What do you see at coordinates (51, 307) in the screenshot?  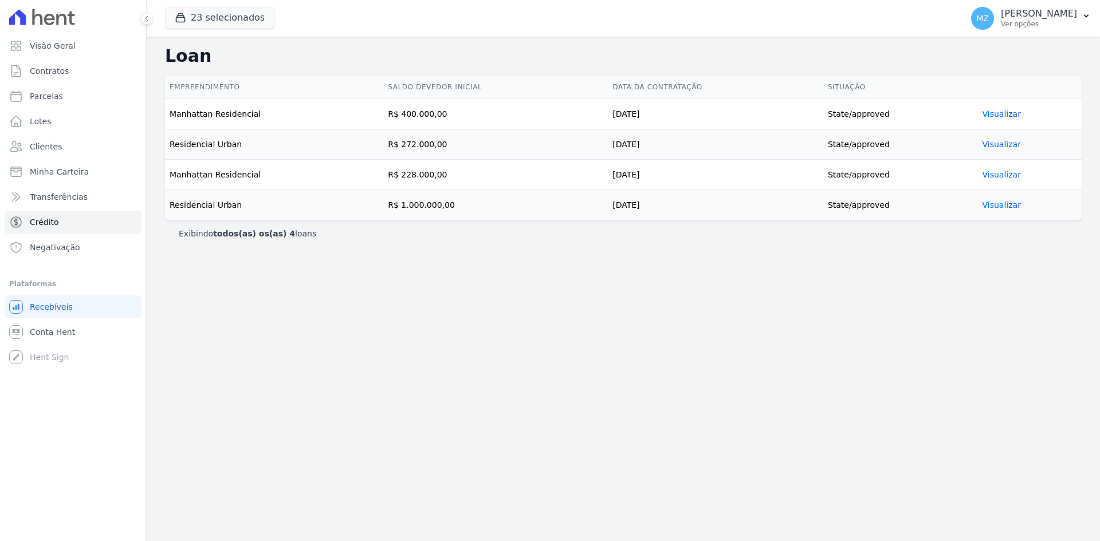 I see `span: Recebíveis` at bounding box center [51, 307].